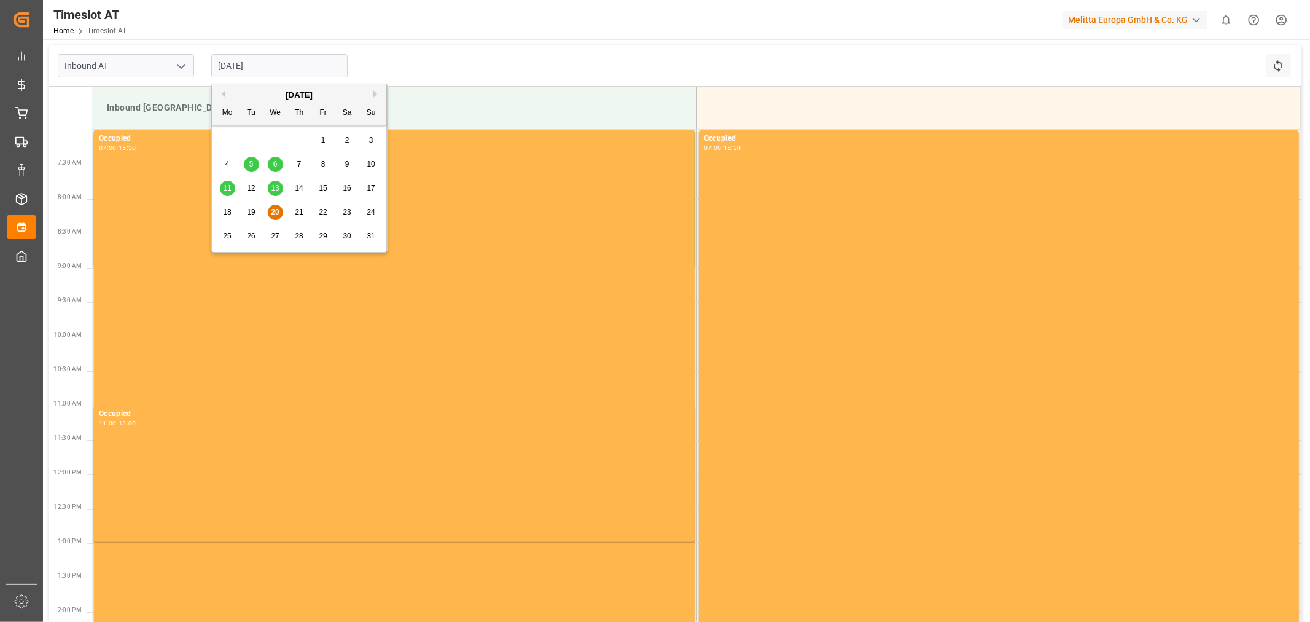 This screenshot has height=622, width=1310. Describe the element at coordinates (299, 164) in the screenshot. I see `span: 7` at that location.